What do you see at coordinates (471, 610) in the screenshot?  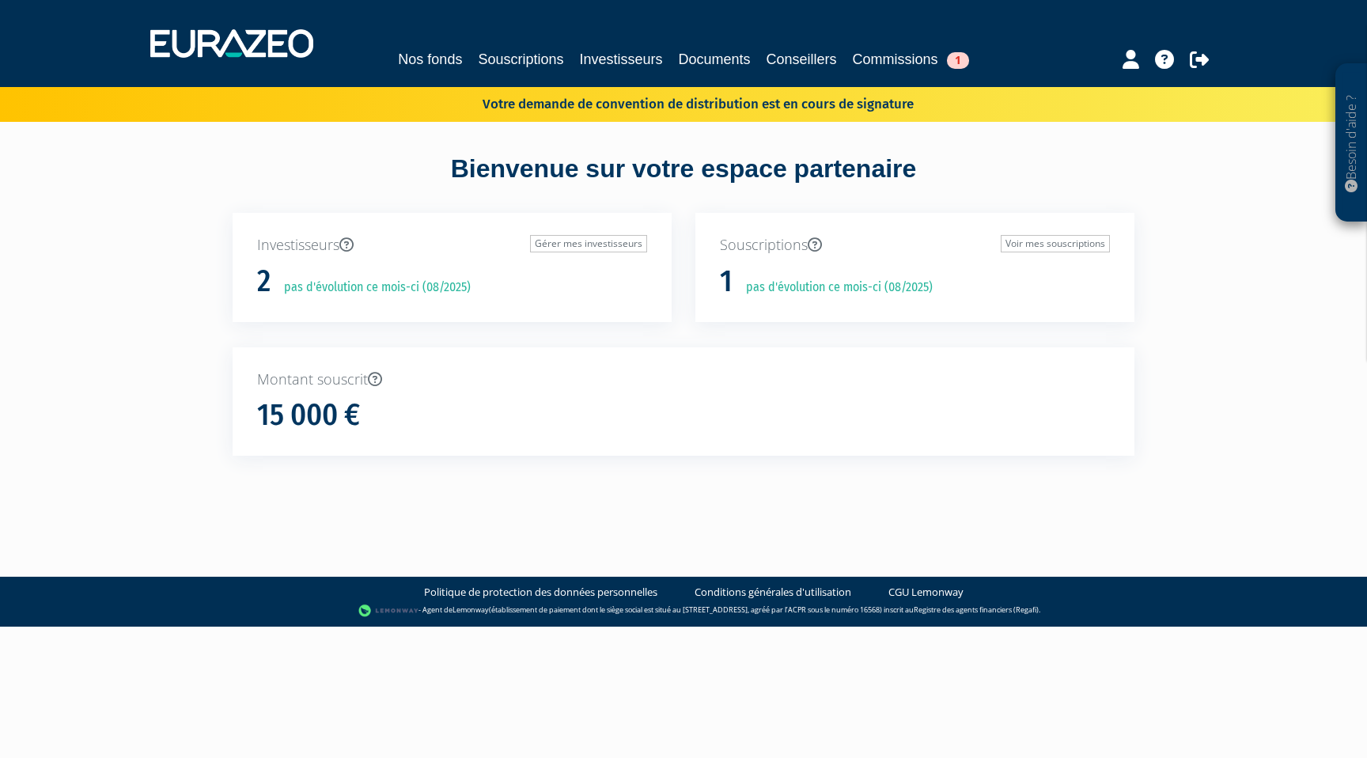 I see `a: Lemonway` at bounding box center [471, 610].